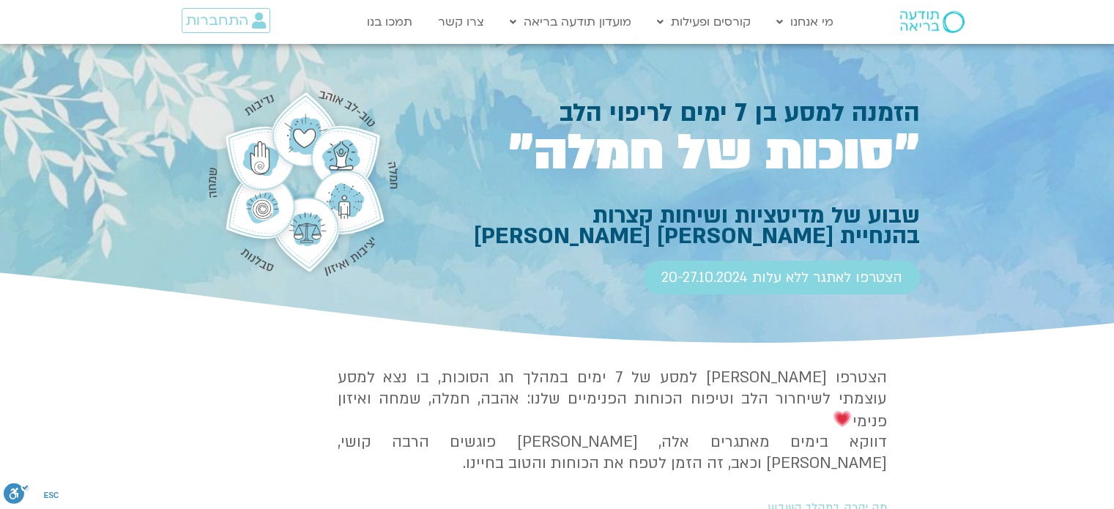 The height and width of the screenshot is (509, 1114). I want to click on span: הצטרפו לאתגר ללא עלות 20-27.10.2024, so click(781, 278).